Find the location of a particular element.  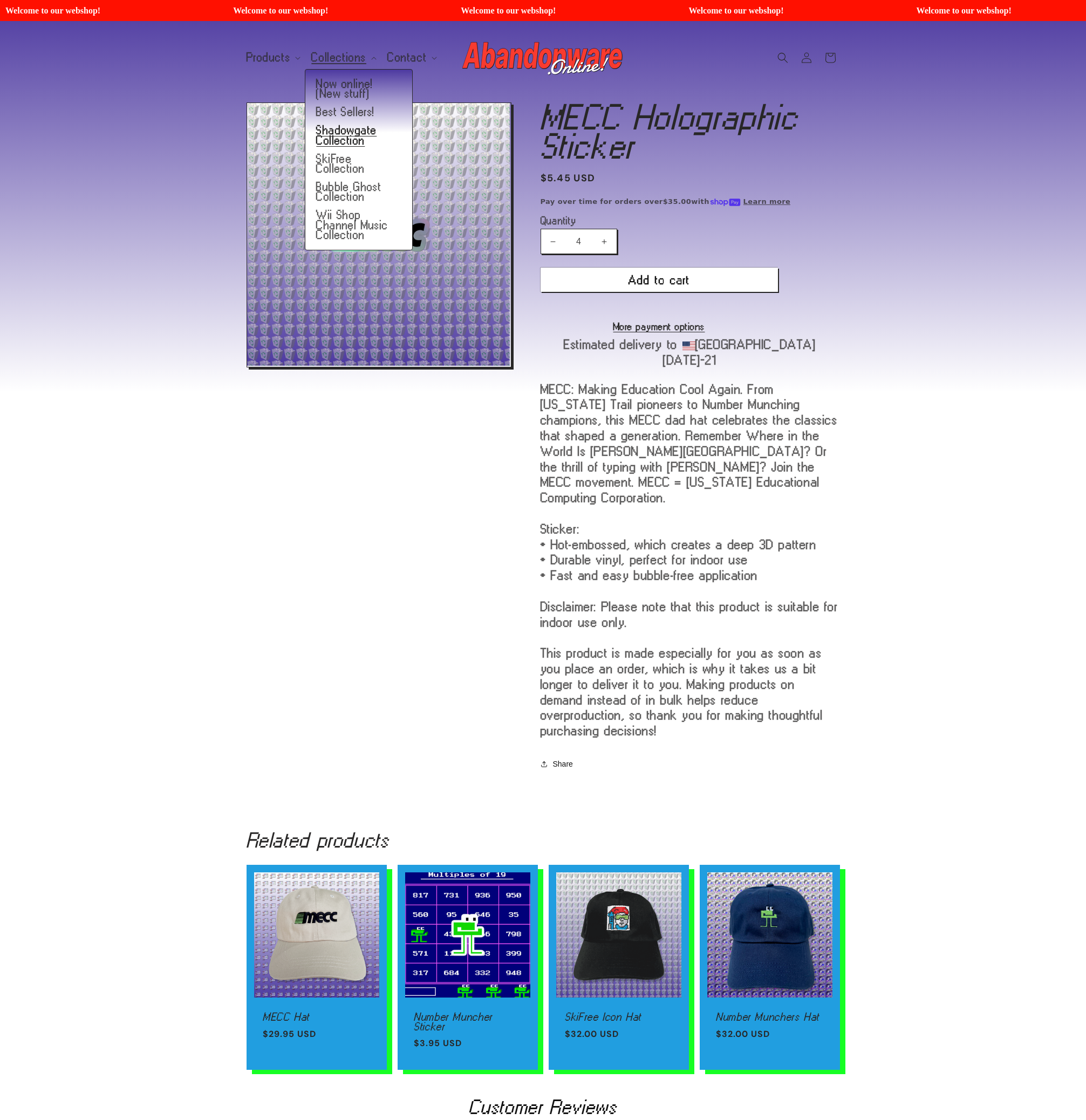

span: Collections is located at coordinates (339, 58).